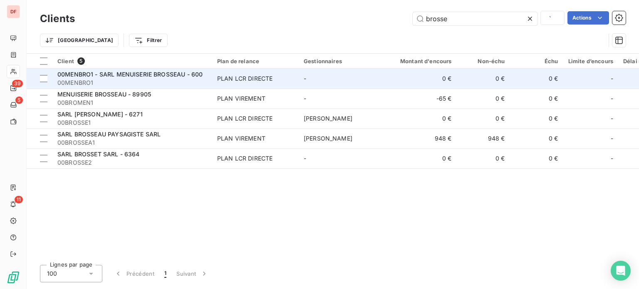 The image size is (639, 289). Describe the element at coordinates (132, 143) in the screenshot. I see `span: 00BROSSEA1` at that location.